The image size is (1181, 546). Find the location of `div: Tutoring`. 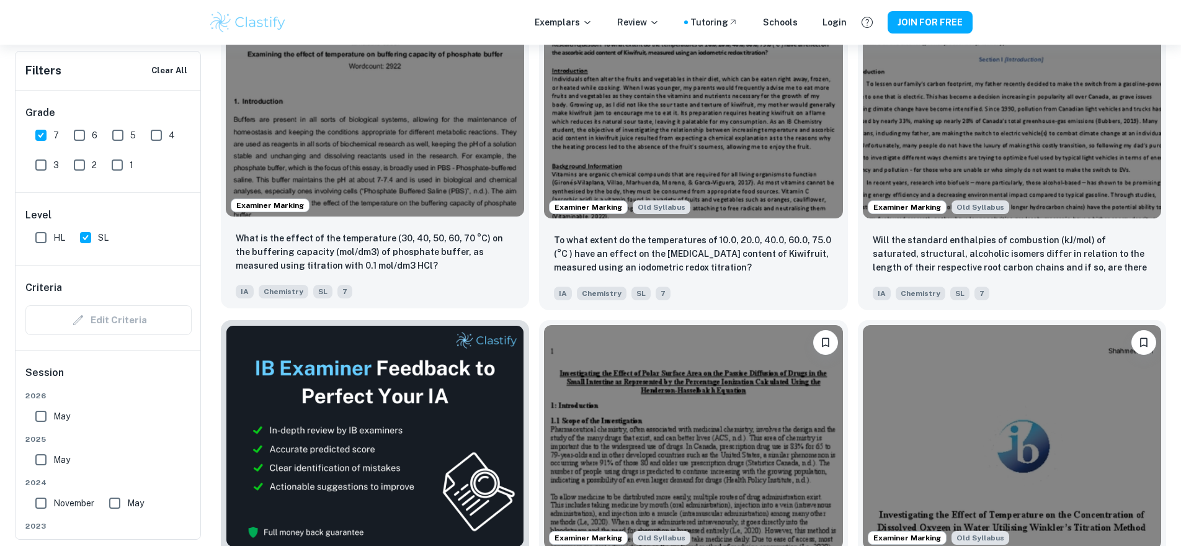

div: Tutoring is located at coordinates (714, 22).